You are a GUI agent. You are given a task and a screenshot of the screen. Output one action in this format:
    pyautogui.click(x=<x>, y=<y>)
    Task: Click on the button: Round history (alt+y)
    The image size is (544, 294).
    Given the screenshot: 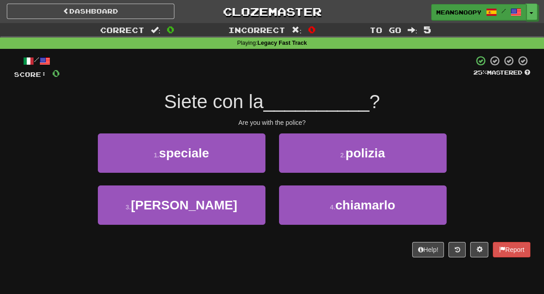 What is the action you would take?
    pyautogui.click(x=457, y=250)
    